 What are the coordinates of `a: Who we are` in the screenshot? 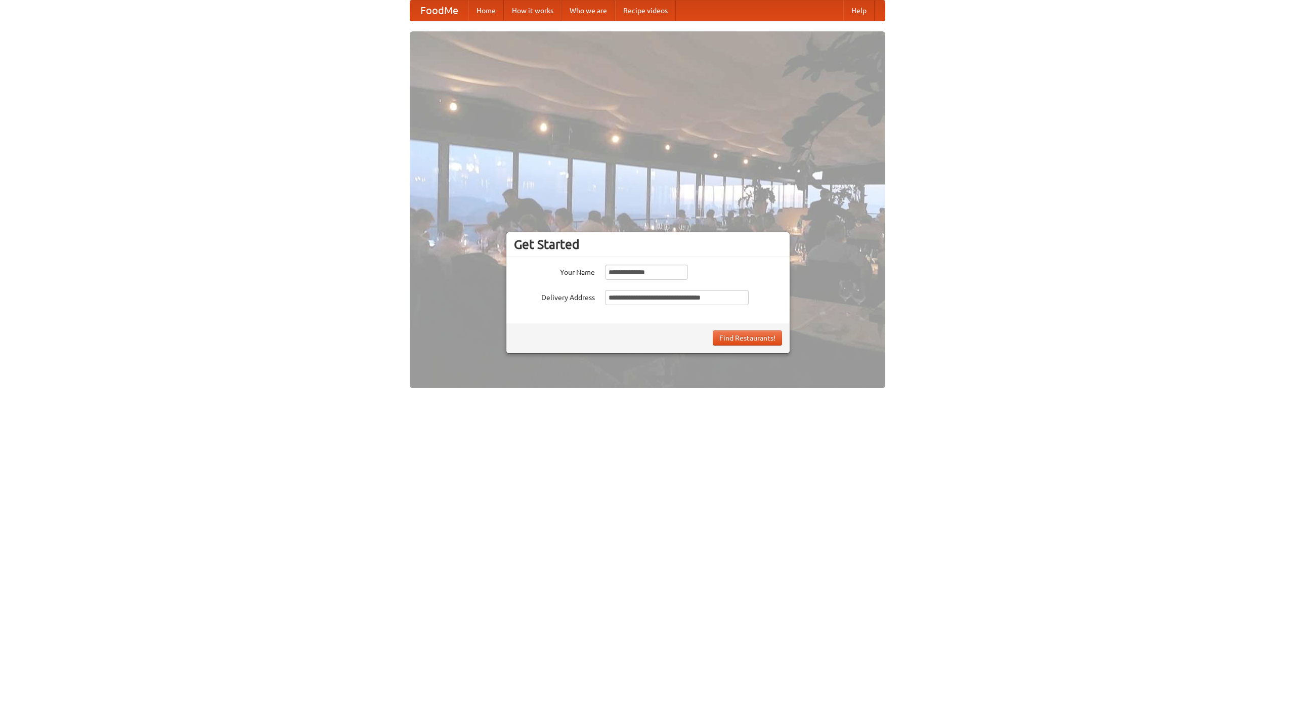 It's located at (588, 11).